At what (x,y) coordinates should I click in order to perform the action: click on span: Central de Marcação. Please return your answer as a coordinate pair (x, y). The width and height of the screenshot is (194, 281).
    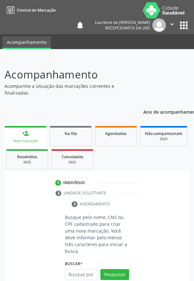
    Looking at the image, I should click on (36, 10).